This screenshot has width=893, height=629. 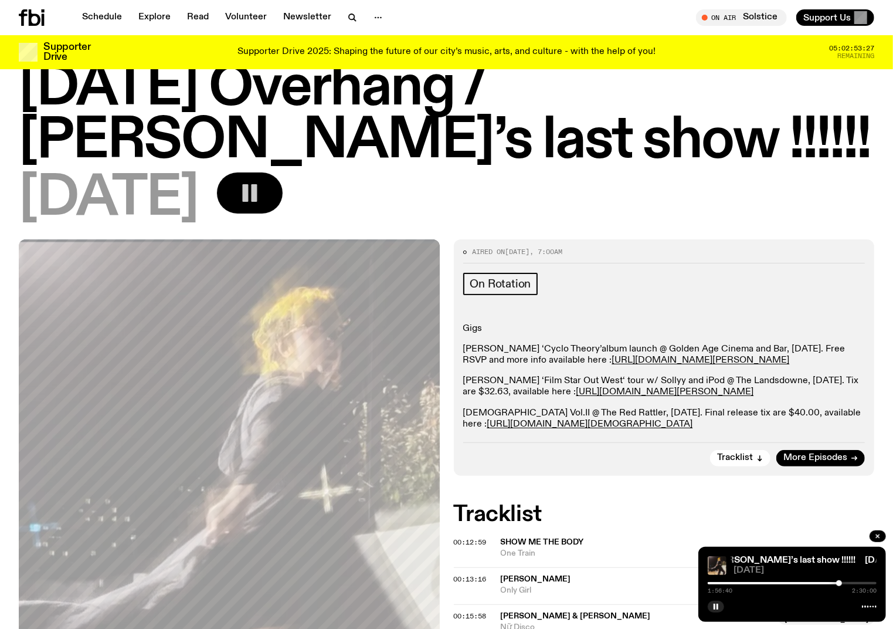 I want to click on button: 00:15:58, so click(x=470, y=616).